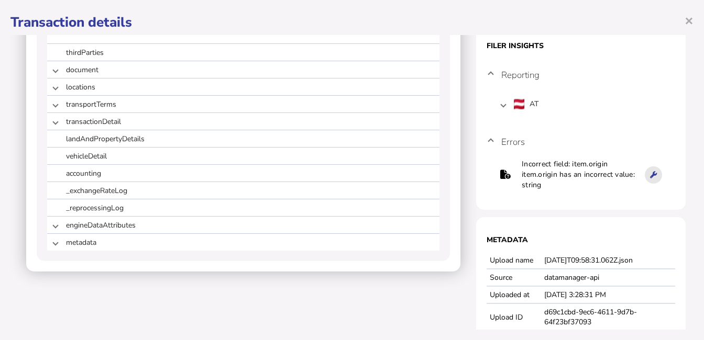 The image size is (704, 340). What do you see at coordinates (156, 70) in the screenshot?
I see `span: document` at bounding box center [156, 70].